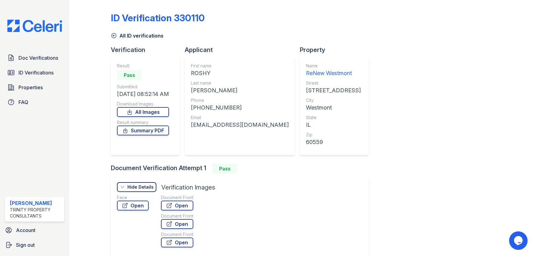  What do you see at coordinates (240, 73) in the screenshot?
I see `div: ROSHY` at bounding box center [240, 73].